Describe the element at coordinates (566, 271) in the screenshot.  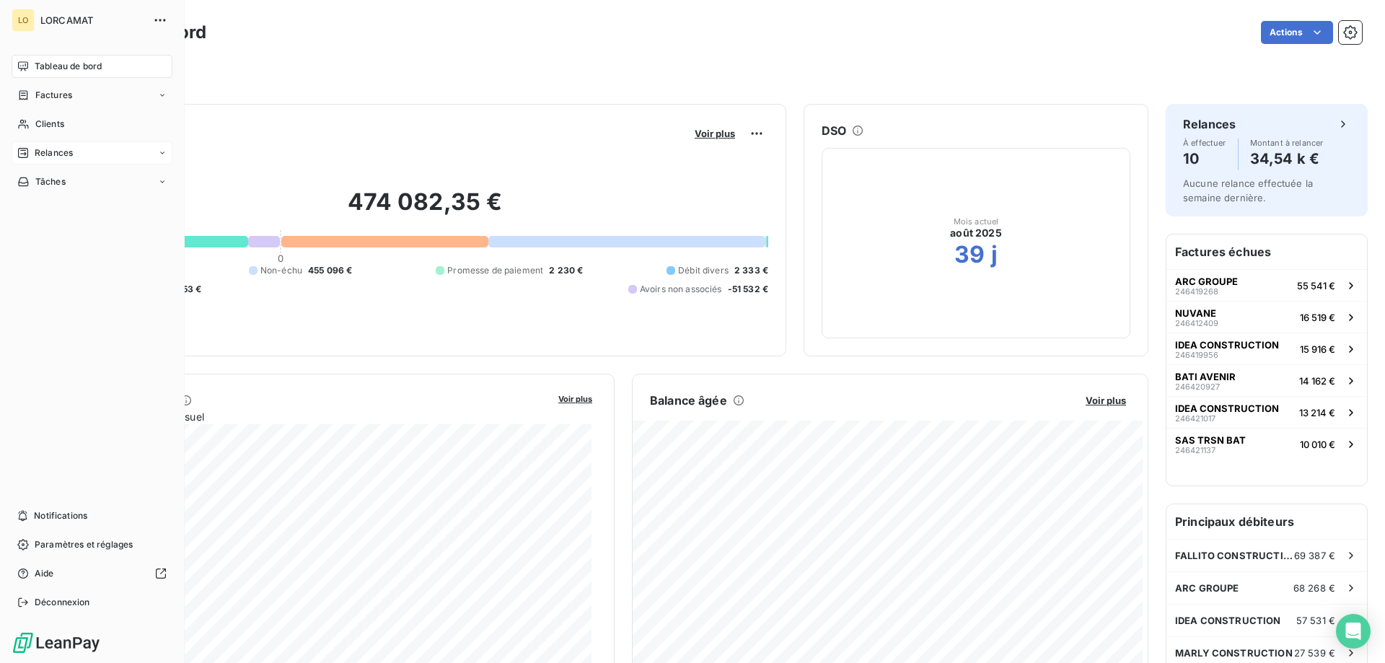
I see `span: 2 230 €` at that location.